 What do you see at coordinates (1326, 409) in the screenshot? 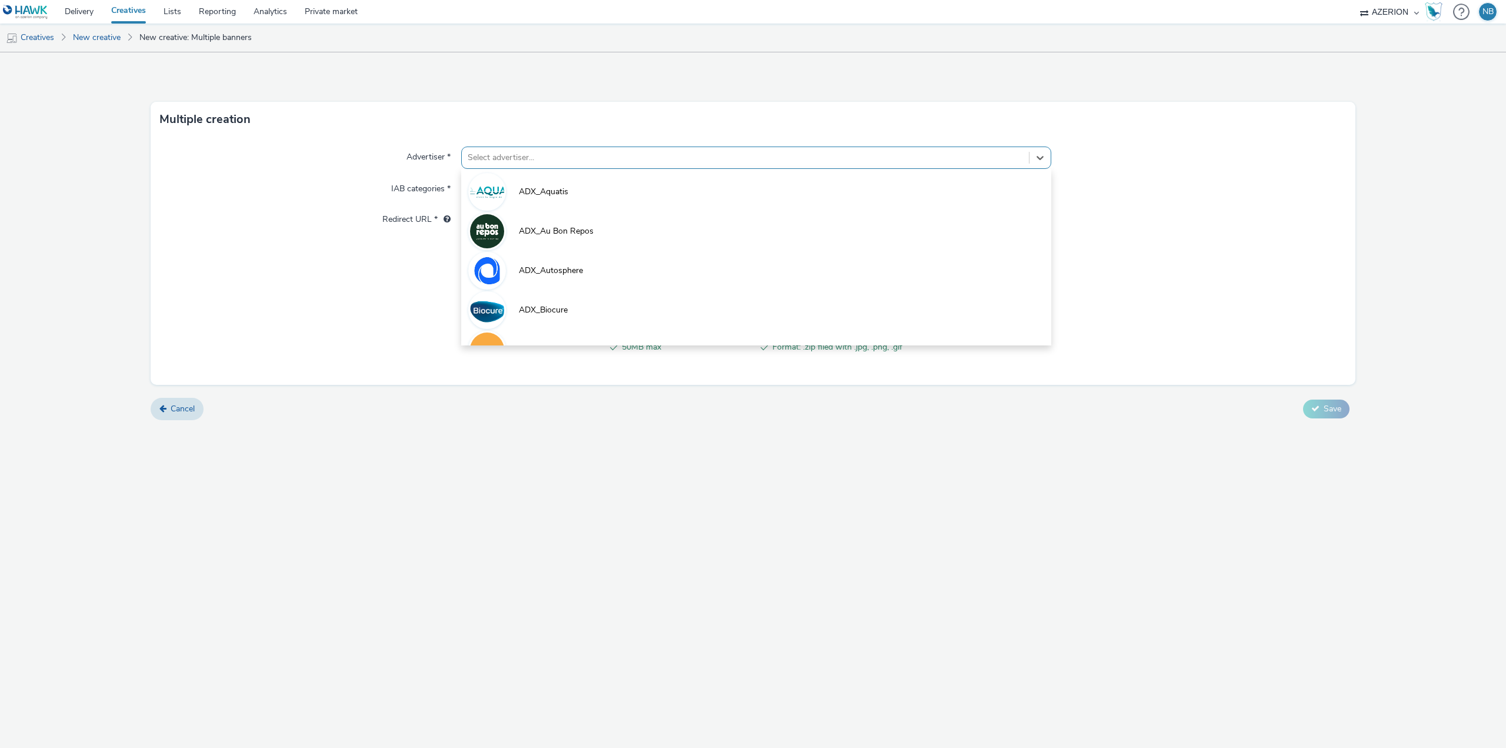
I see `button: Save` at bounding box center [1326, 409].